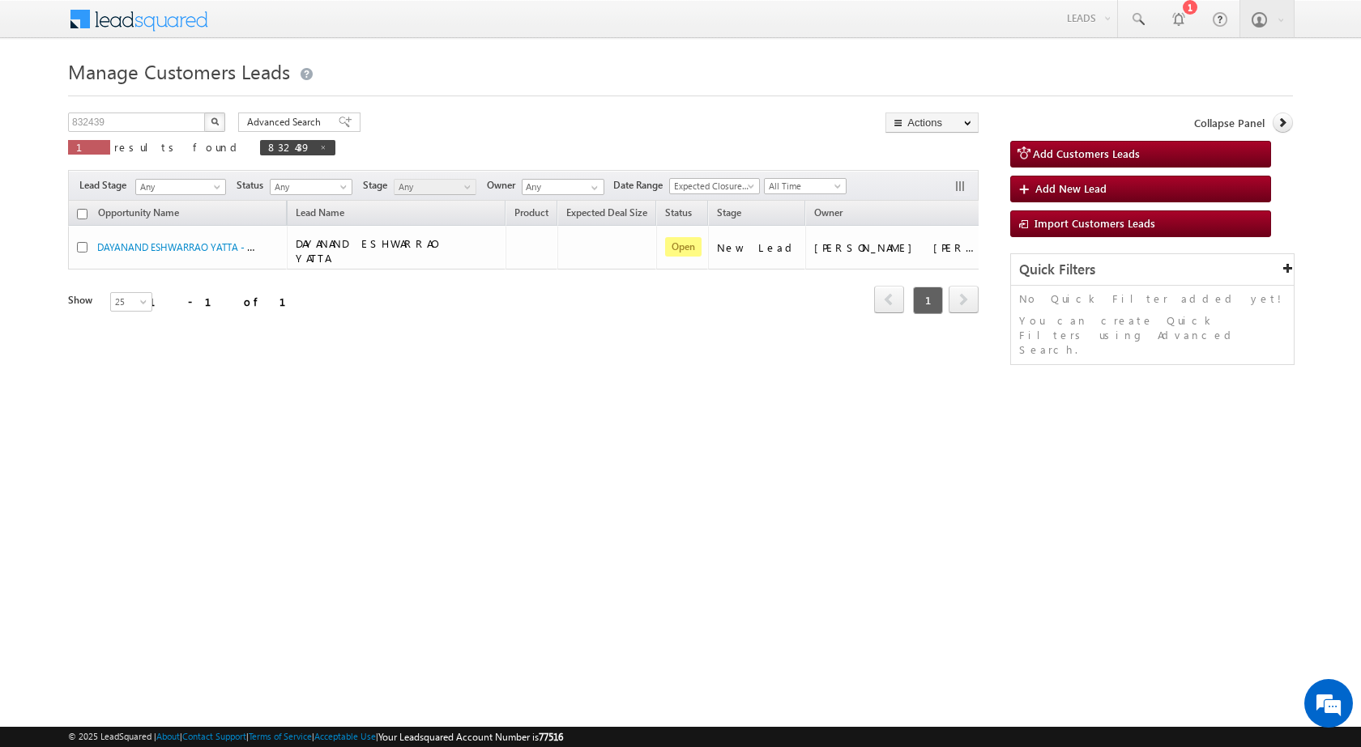 The height and width of the screenshot is (747, 1361). Describe the element at coordinates (289, 147) in the screenshot. I see `span: 832439` at that location.